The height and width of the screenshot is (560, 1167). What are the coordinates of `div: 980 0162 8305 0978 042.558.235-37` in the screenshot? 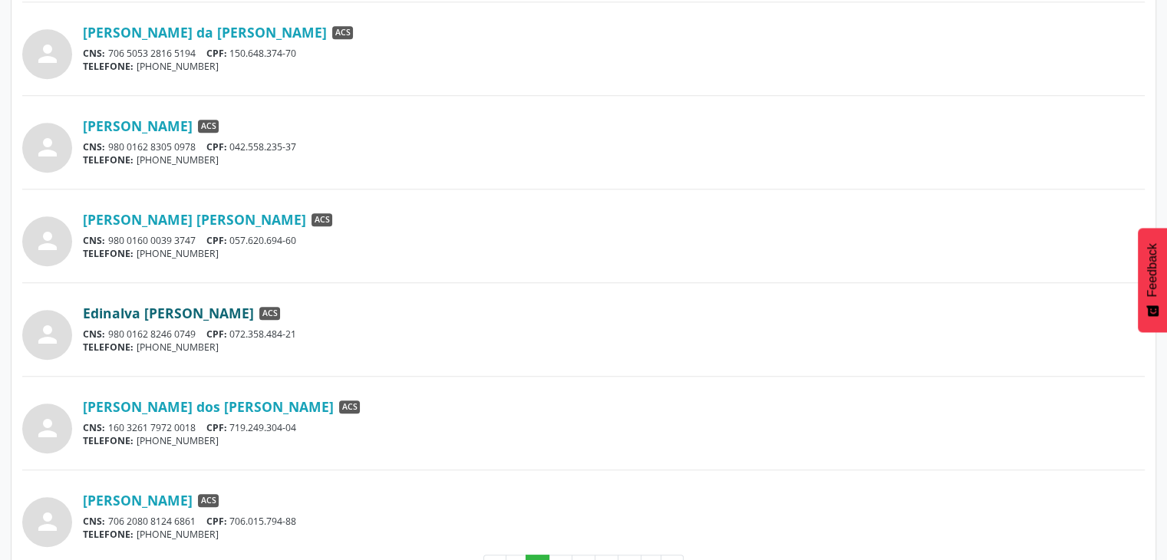 It's located at (614, 147).